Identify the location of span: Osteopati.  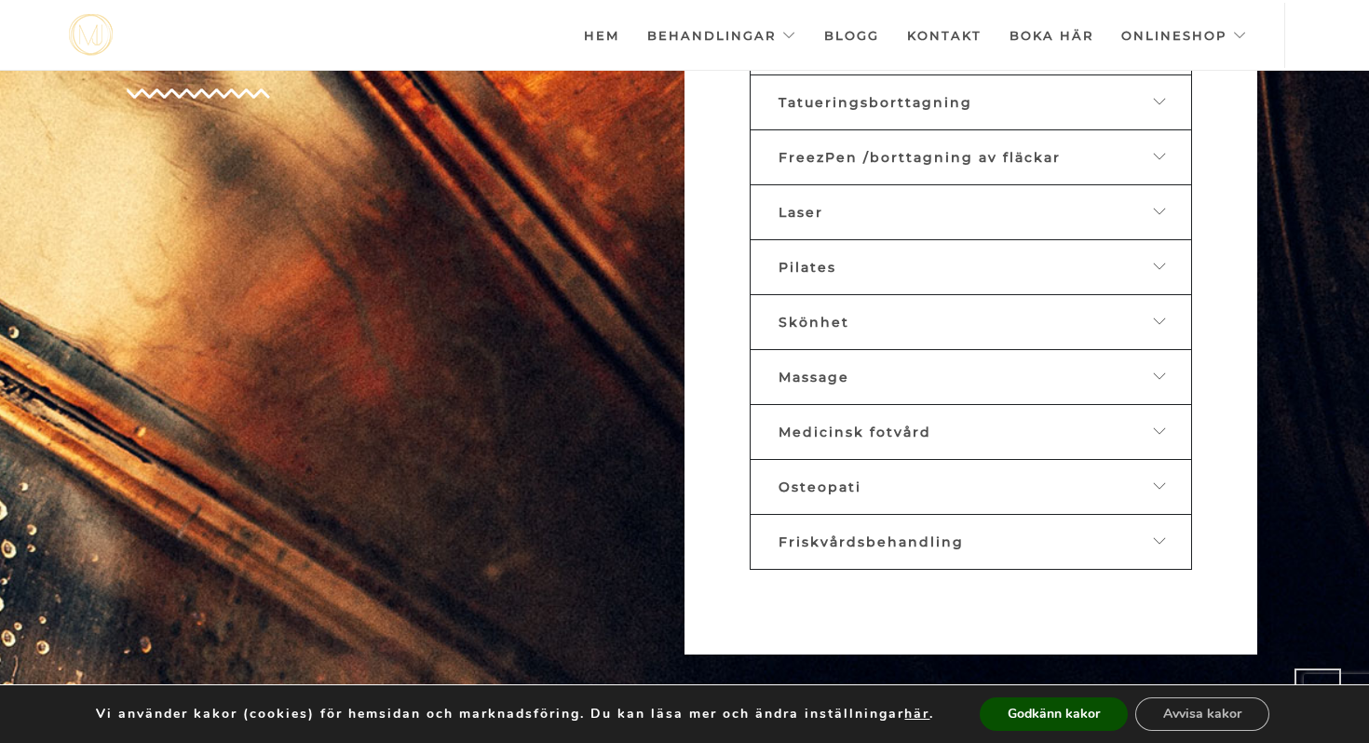
(820, 487).